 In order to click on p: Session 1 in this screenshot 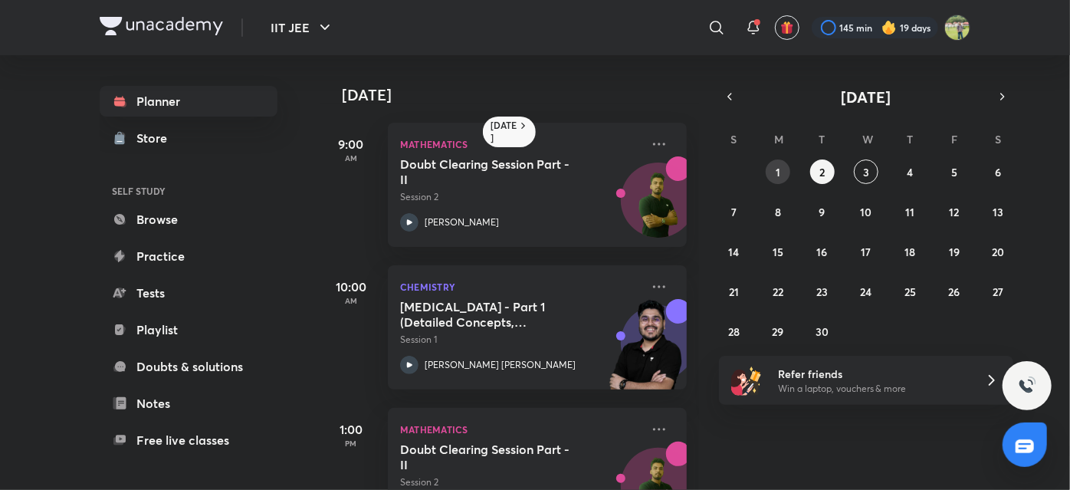, I will do `click(520, 339)`.